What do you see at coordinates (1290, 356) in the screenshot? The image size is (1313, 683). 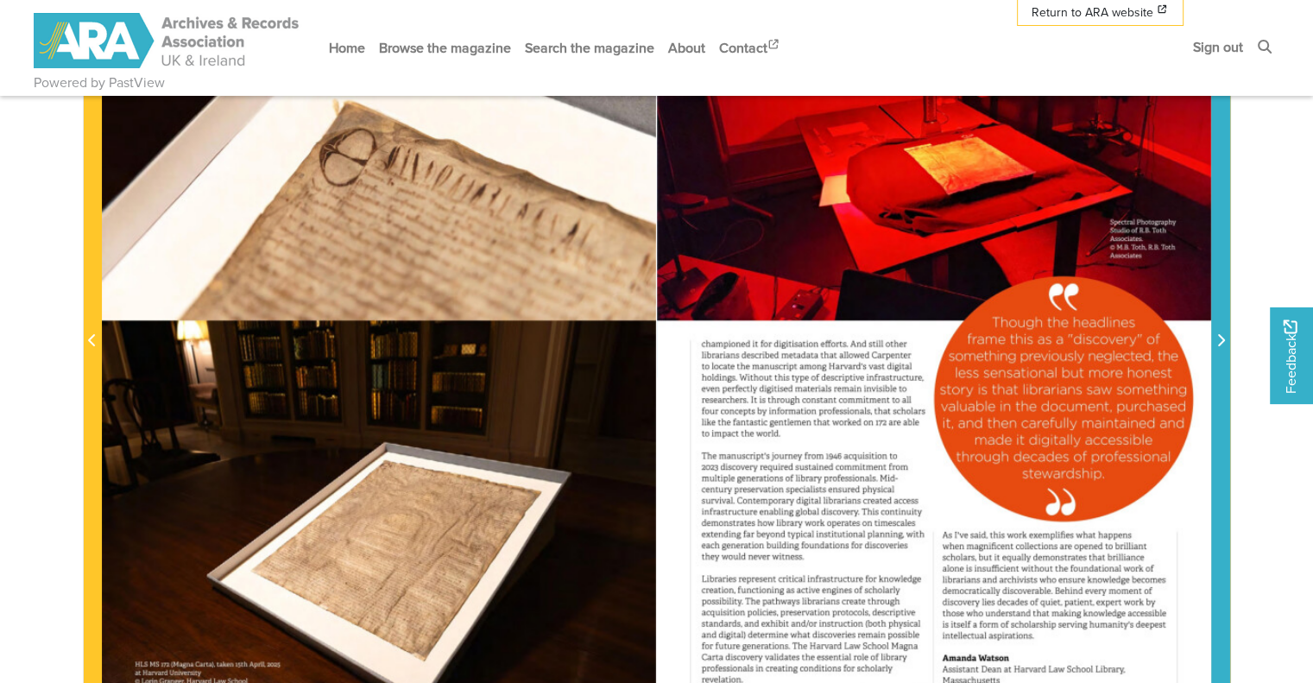 I see `span: Feedback` at bounding box center [1290, 356].